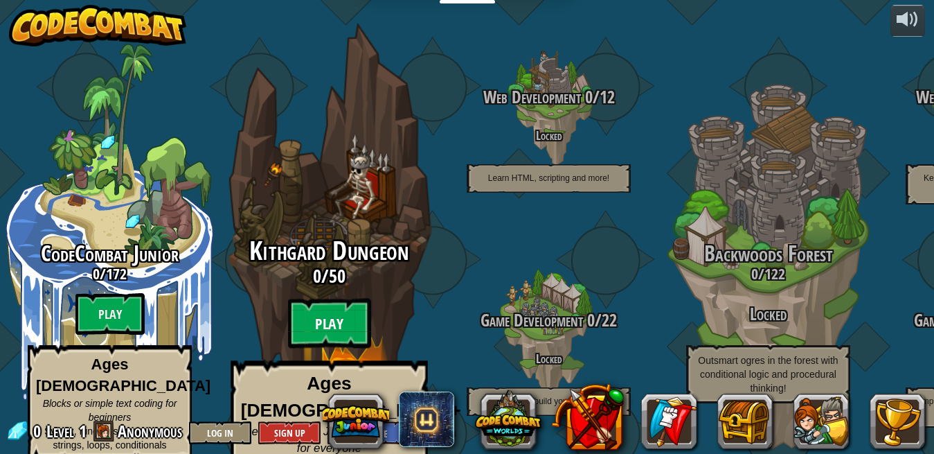 This screenshot has height=454, width=934. Describe the element at coordinates (220, 432) in the screenshot. I see `button: Log In` at that location.